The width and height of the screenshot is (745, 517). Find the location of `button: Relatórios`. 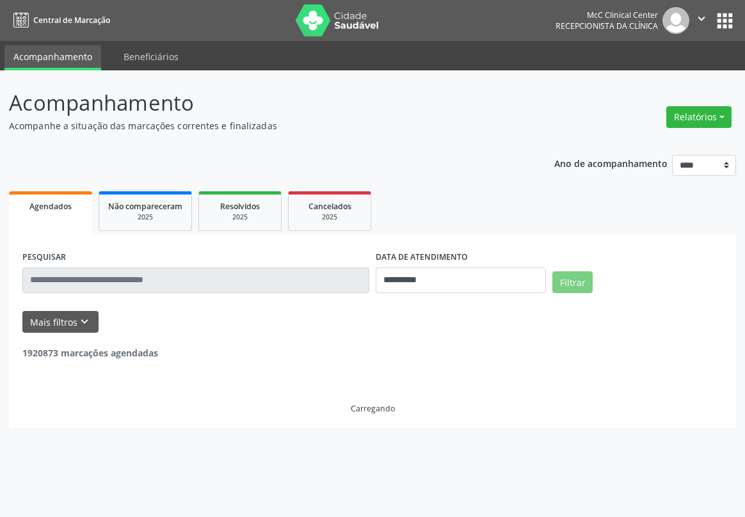

button: Relatórios is located at coordinates (699, 117).